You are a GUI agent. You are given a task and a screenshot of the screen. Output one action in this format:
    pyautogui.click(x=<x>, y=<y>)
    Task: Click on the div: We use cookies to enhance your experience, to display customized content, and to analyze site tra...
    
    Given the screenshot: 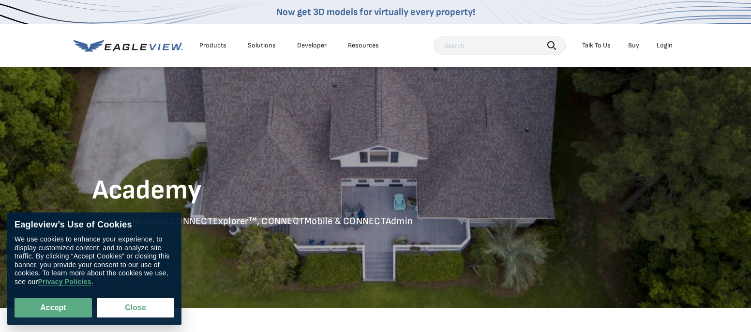 What is the action you would take?
    pyautogui.click(x=94, y=260)
    